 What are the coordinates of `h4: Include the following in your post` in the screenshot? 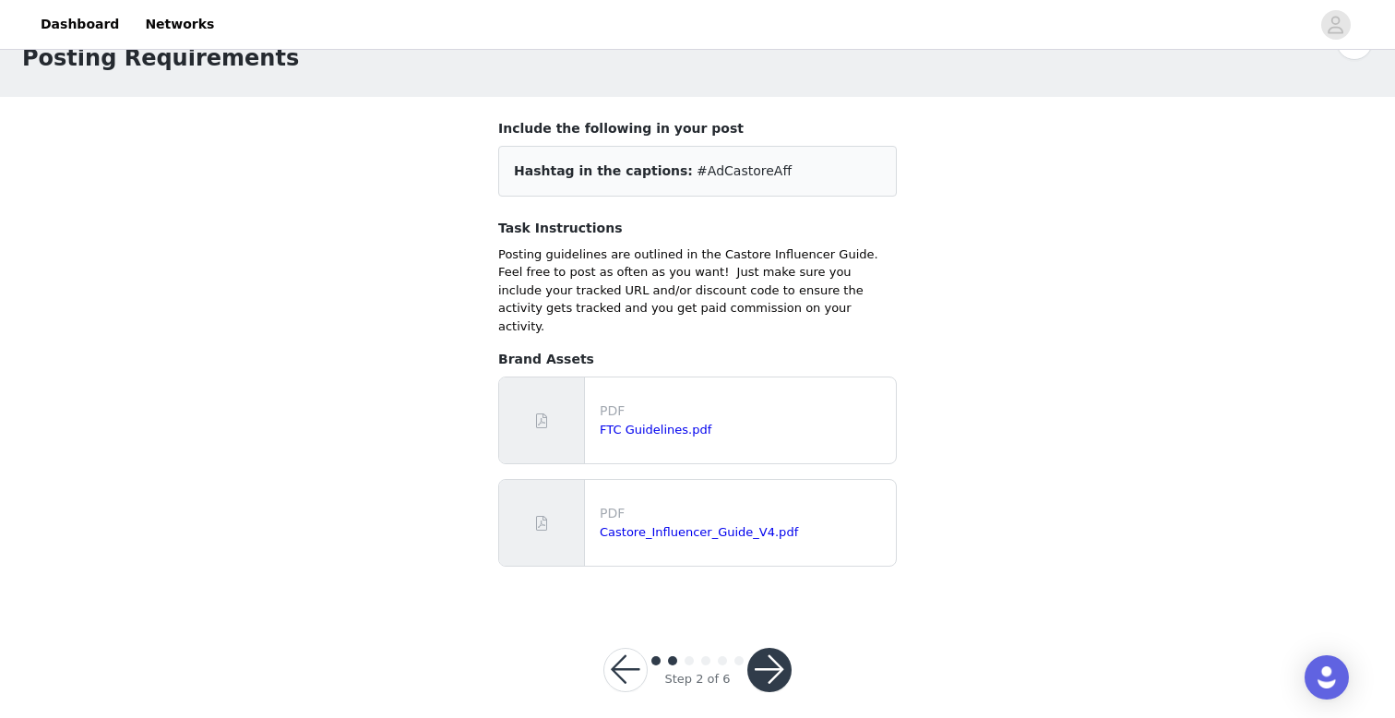 It's located at (697, 128).